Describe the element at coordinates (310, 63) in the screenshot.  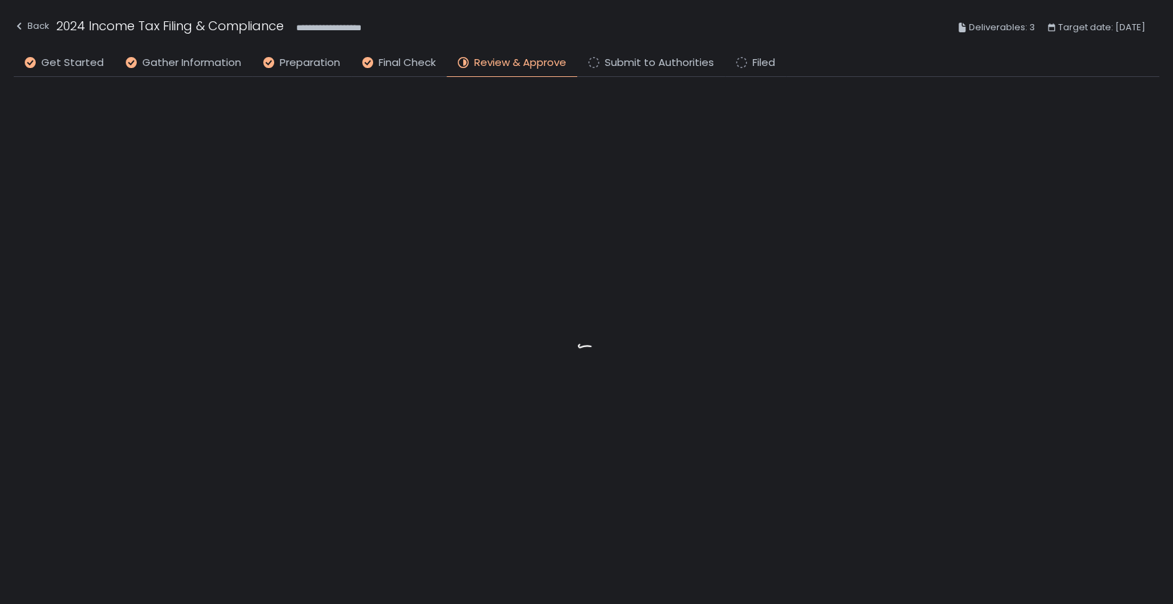
I see `span: Preparation` at that location.